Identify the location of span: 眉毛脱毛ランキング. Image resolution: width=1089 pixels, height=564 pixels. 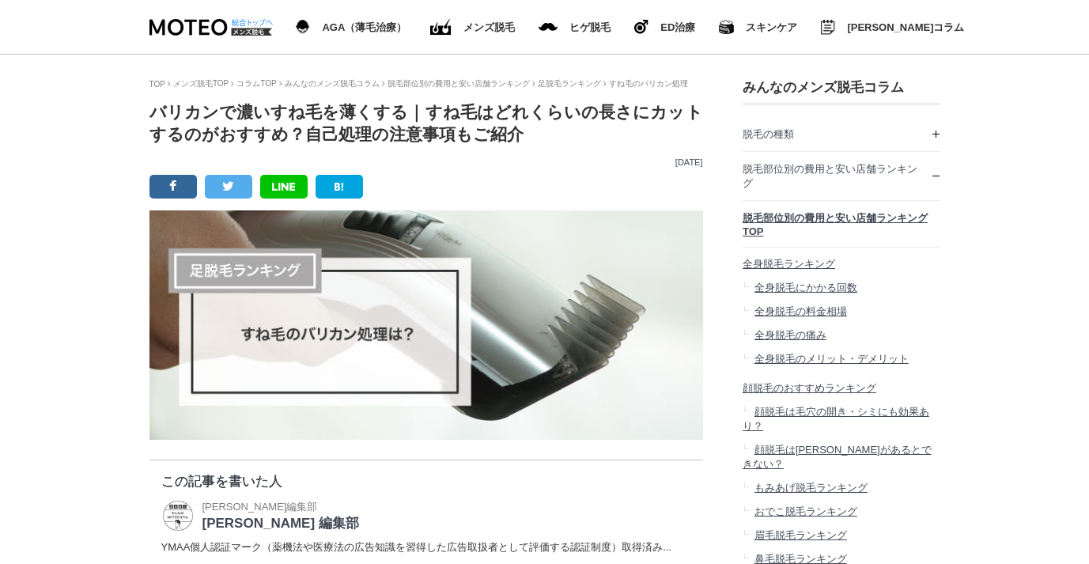
(800, 535).